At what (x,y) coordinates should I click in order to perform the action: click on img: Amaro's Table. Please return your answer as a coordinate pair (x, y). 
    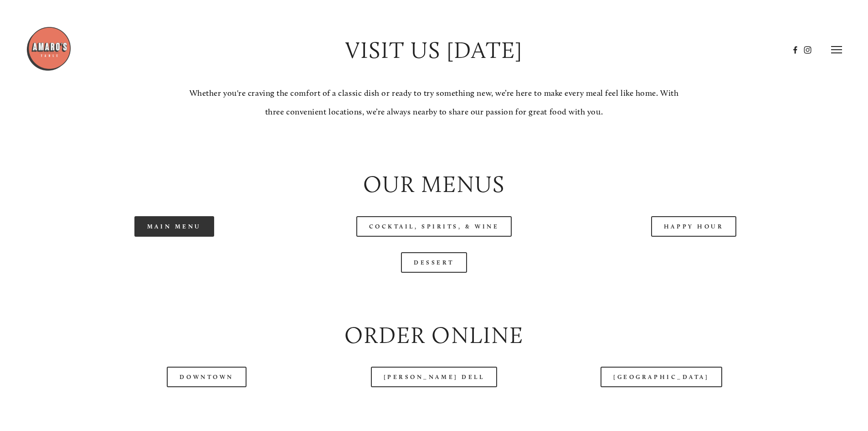
    Looking at the image, I should click on (49, 49).